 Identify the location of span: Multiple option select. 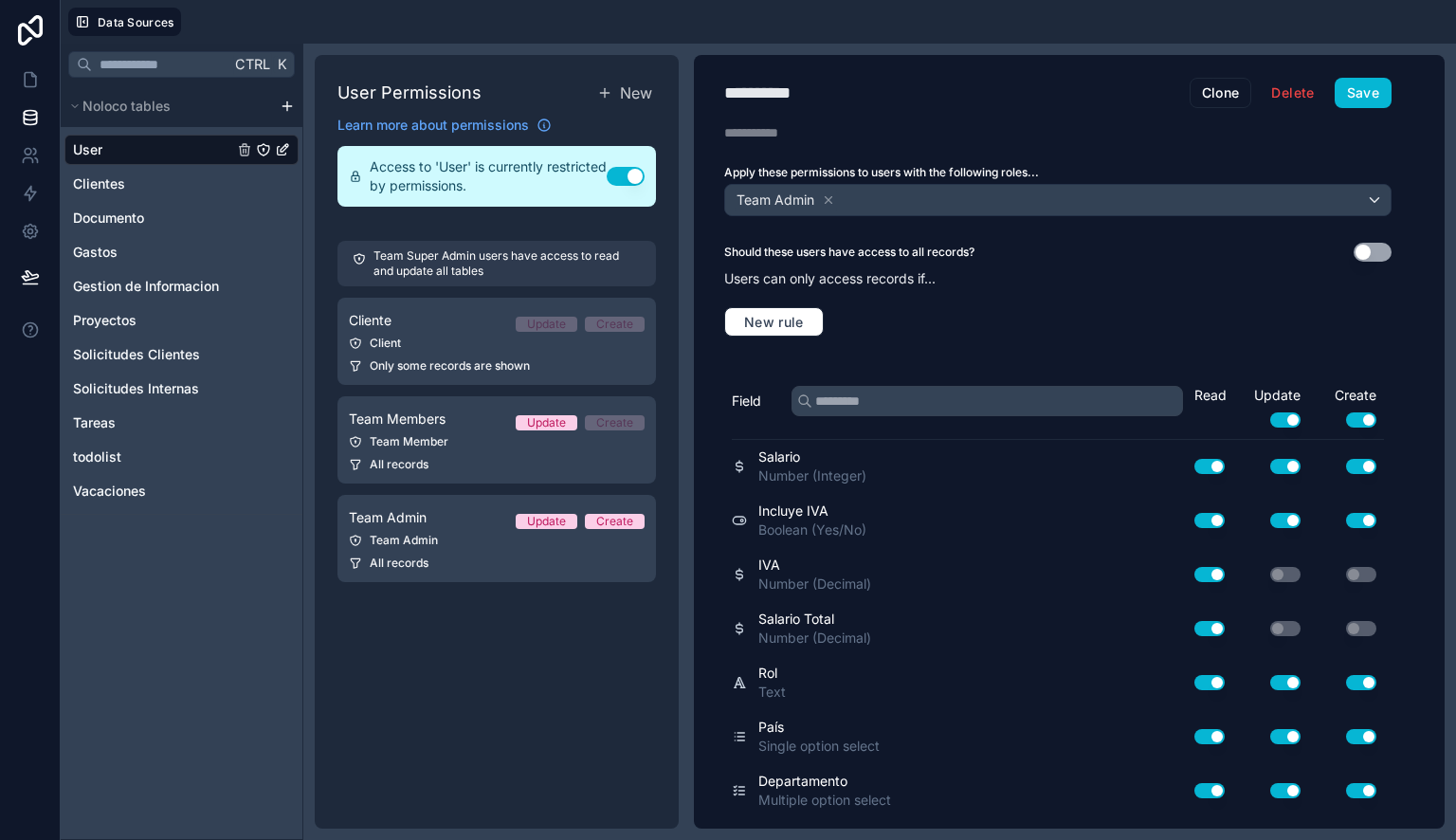
(824, 800).